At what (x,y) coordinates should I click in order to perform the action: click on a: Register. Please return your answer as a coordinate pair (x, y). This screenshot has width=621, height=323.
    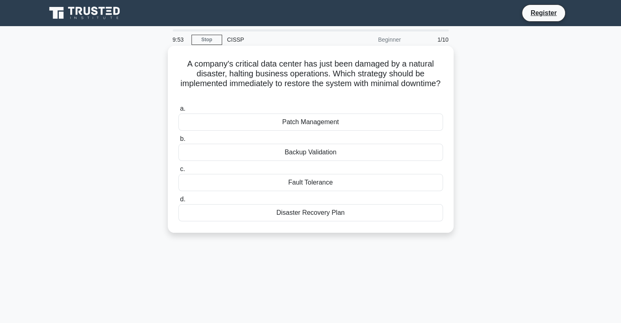
    Looking at the image, I should click on (543, 13).